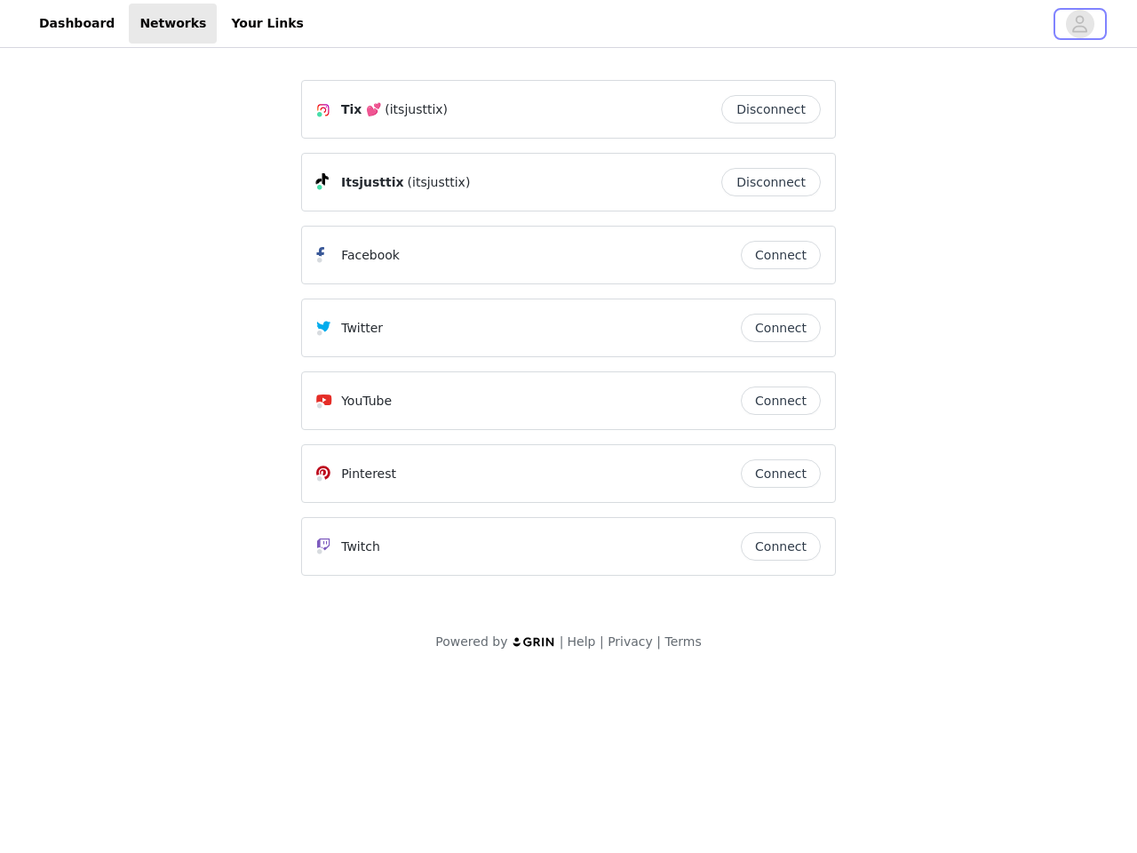 Image resolution: width=1137 pixels, height=853 pixels. What do you see at coordinates (630, 641) in the screenshot?
I see `a: Privacy` at bounding box center [630, 641].